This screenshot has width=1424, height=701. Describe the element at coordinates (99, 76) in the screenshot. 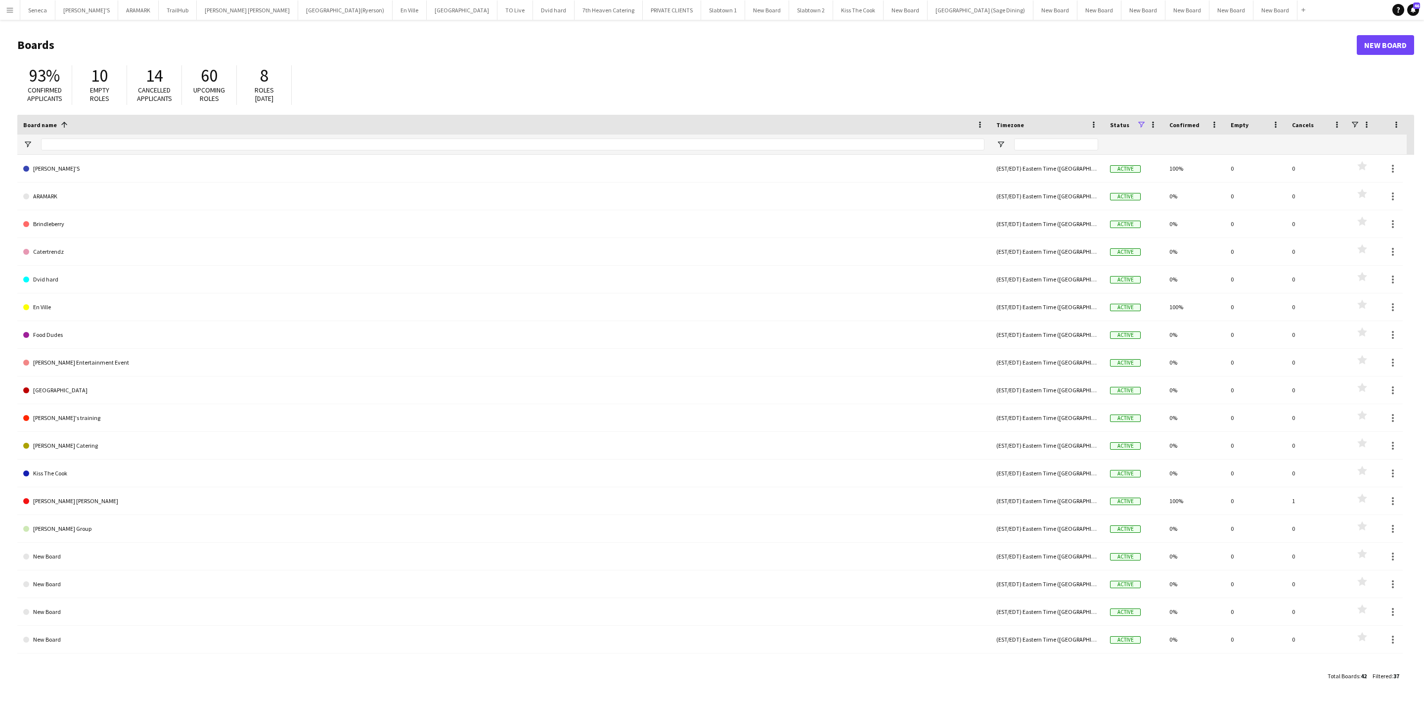

I see `span: 10` at that location.